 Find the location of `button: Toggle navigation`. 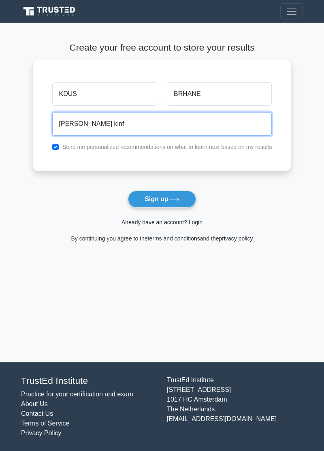

button: Toggle navigation is located at coordinates (292, 11).